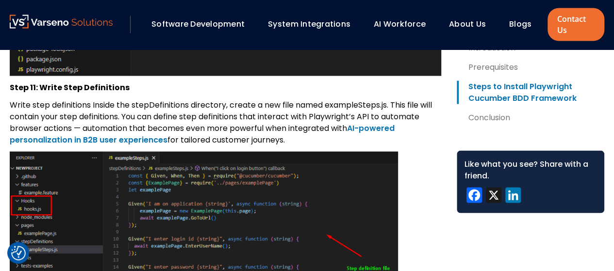 This screenshot has width=614, height=271. I want to click on img: Varseno Solutions – Product Engineering & IT Services, so click(61, 21).